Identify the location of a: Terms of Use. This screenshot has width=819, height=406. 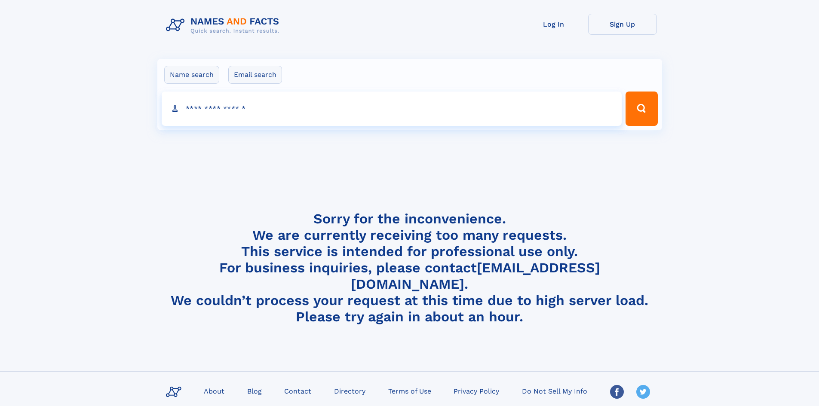
(410, 391).